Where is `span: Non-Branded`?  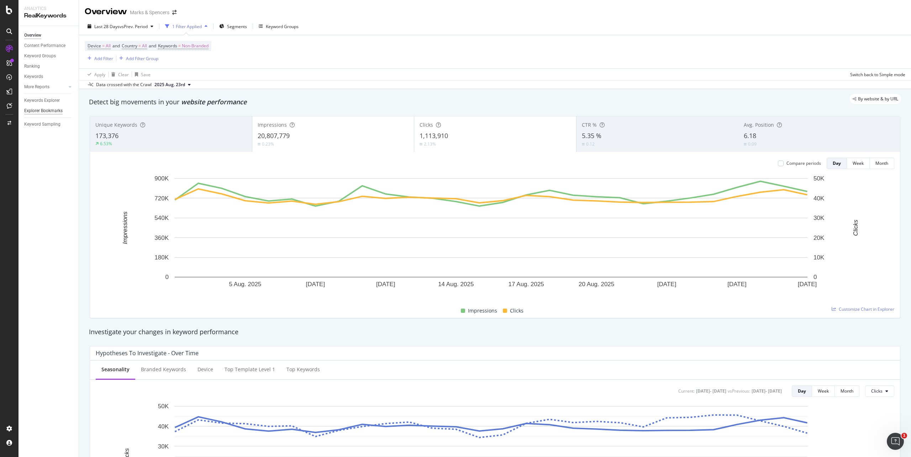
span: Non-Branded is located at coordinates (195, 46).